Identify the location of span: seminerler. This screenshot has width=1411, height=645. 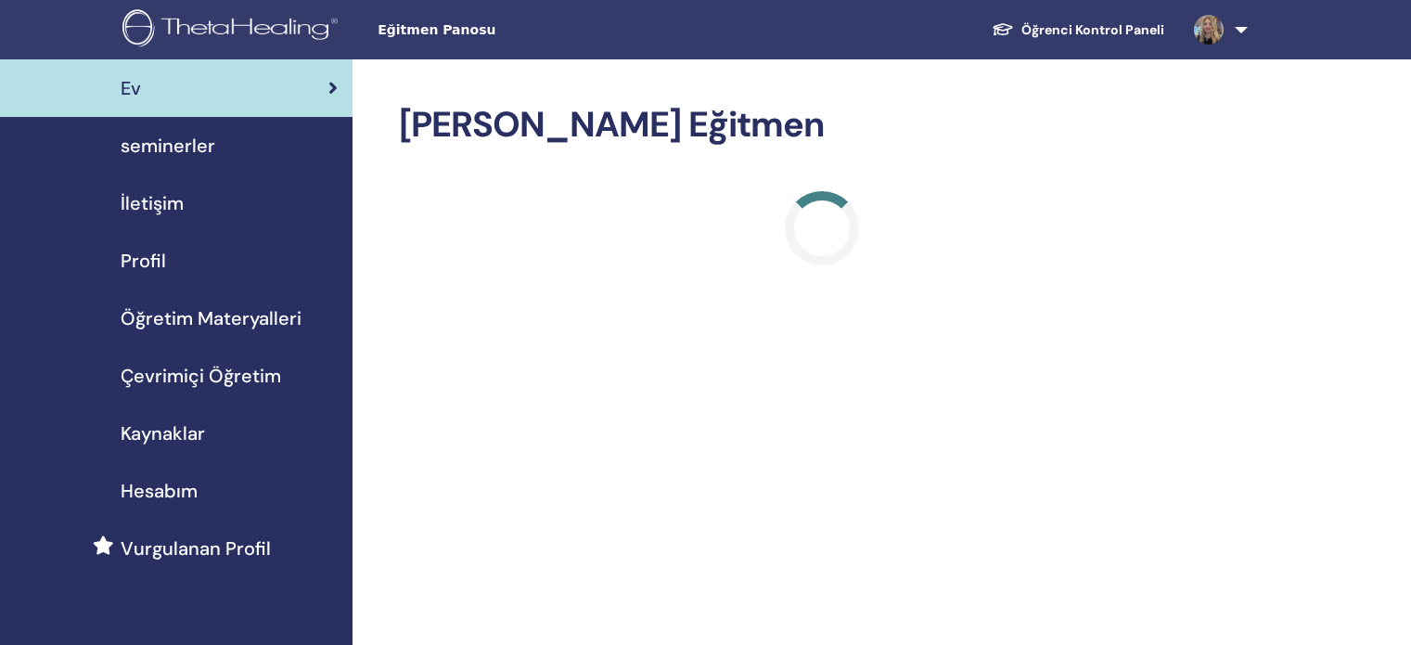
(168, 146).